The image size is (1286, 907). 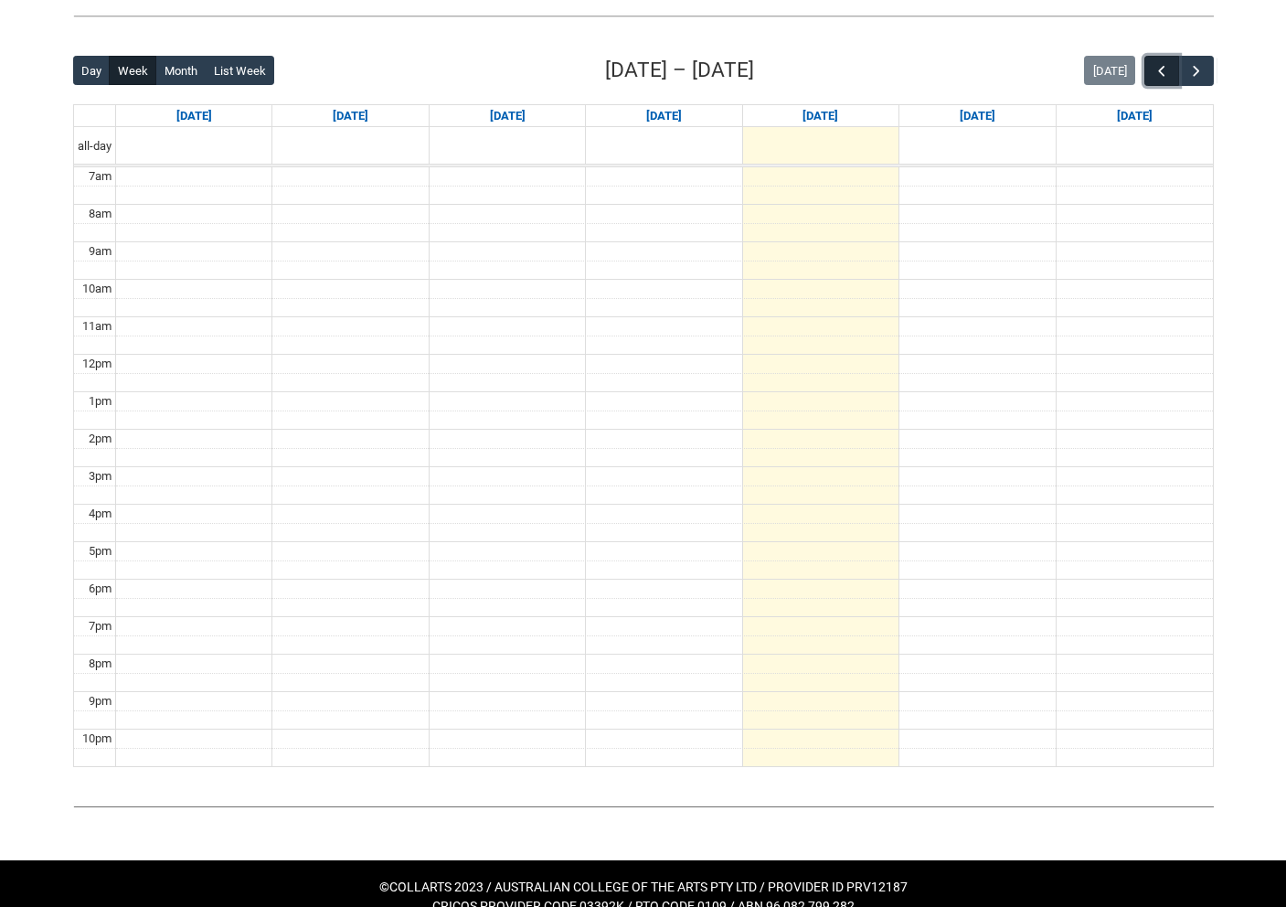 What do you see at coordinates (100, 214) in the screenshot?
I see `div: 8am` at bounding box center [100, 214].